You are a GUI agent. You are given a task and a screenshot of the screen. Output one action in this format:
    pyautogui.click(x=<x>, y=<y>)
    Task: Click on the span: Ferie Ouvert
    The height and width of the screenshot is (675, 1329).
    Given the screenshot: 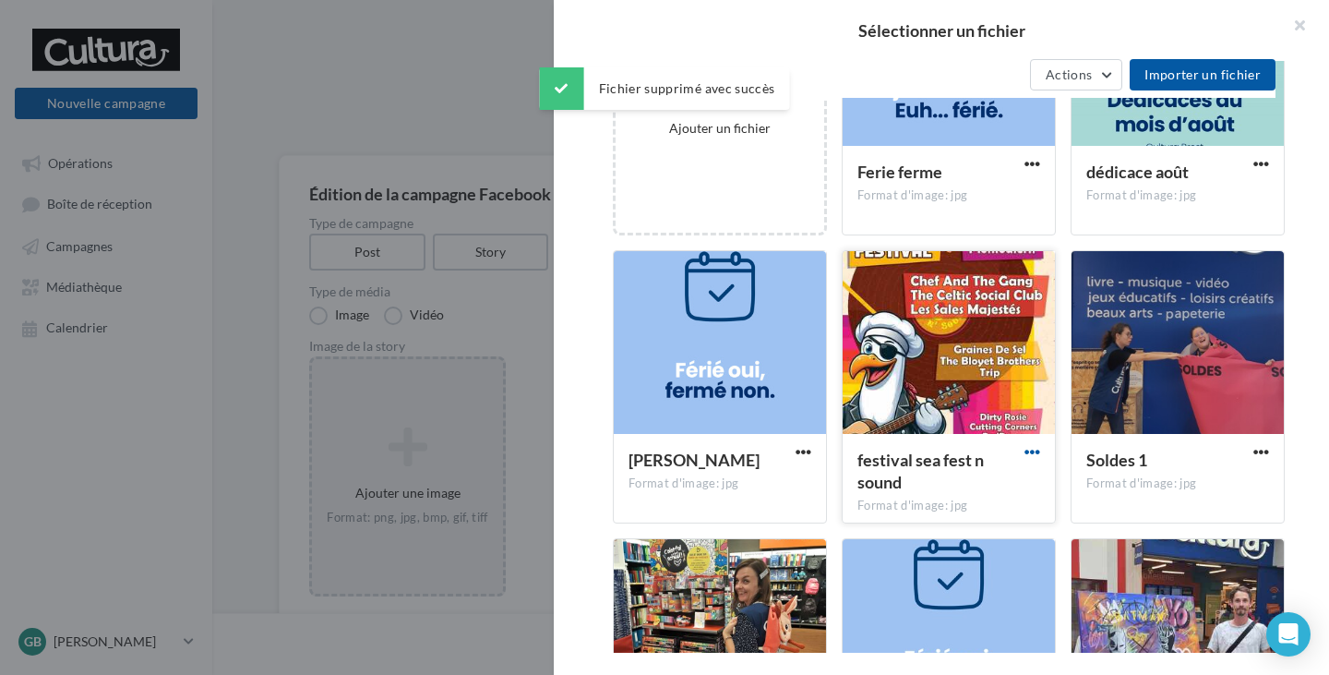 What is the action you would take?
    pyautogui.click(x=694, y=460)
    